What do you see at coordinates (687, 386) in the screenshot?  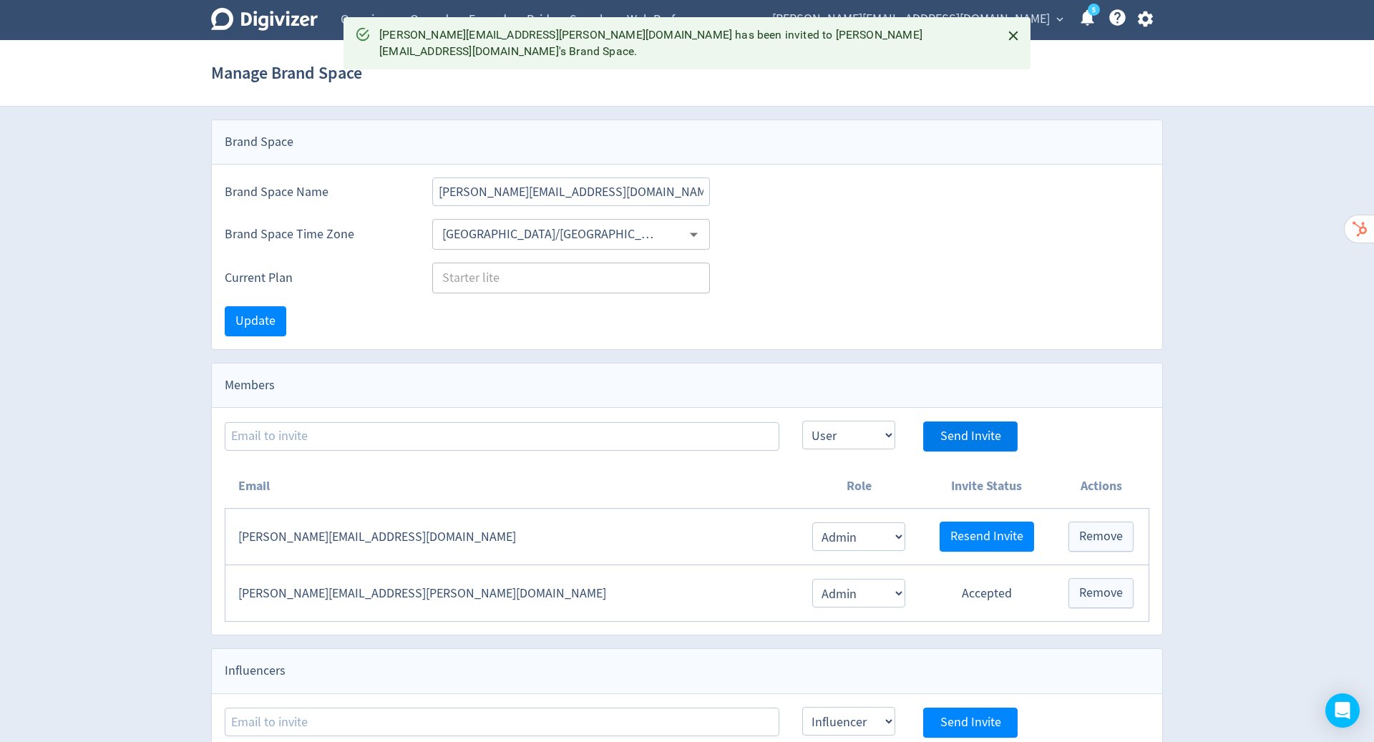 I see `div: Members` at bounding box center [687, 386].